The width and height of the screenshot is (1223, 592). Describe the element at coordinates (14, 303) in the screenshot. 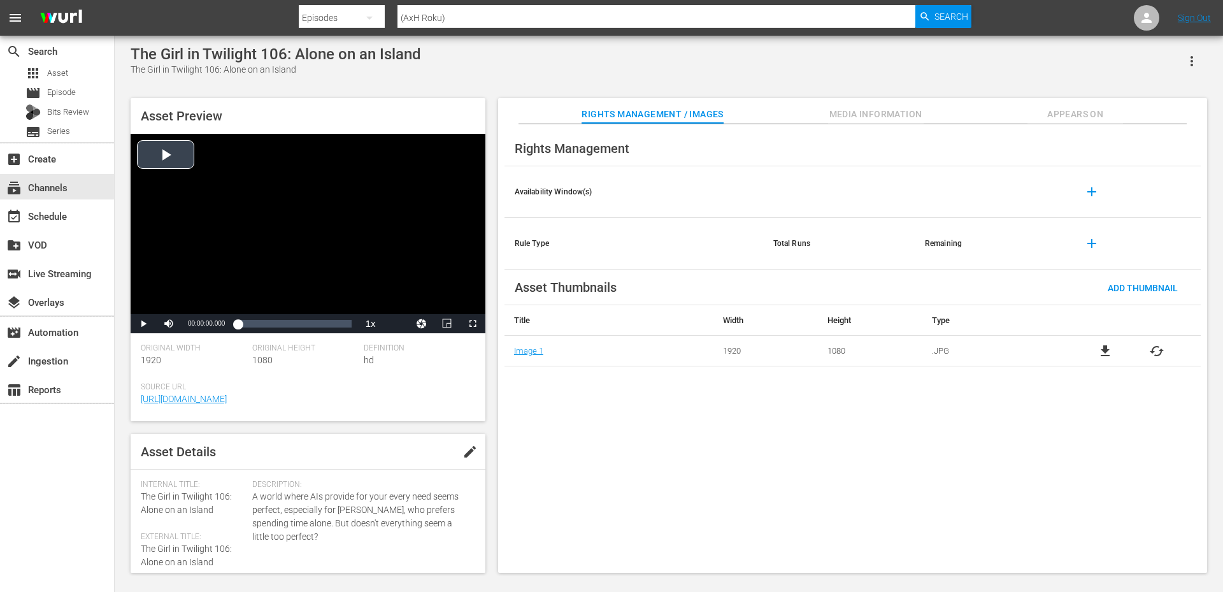

I see `span: Overlays` at that location.